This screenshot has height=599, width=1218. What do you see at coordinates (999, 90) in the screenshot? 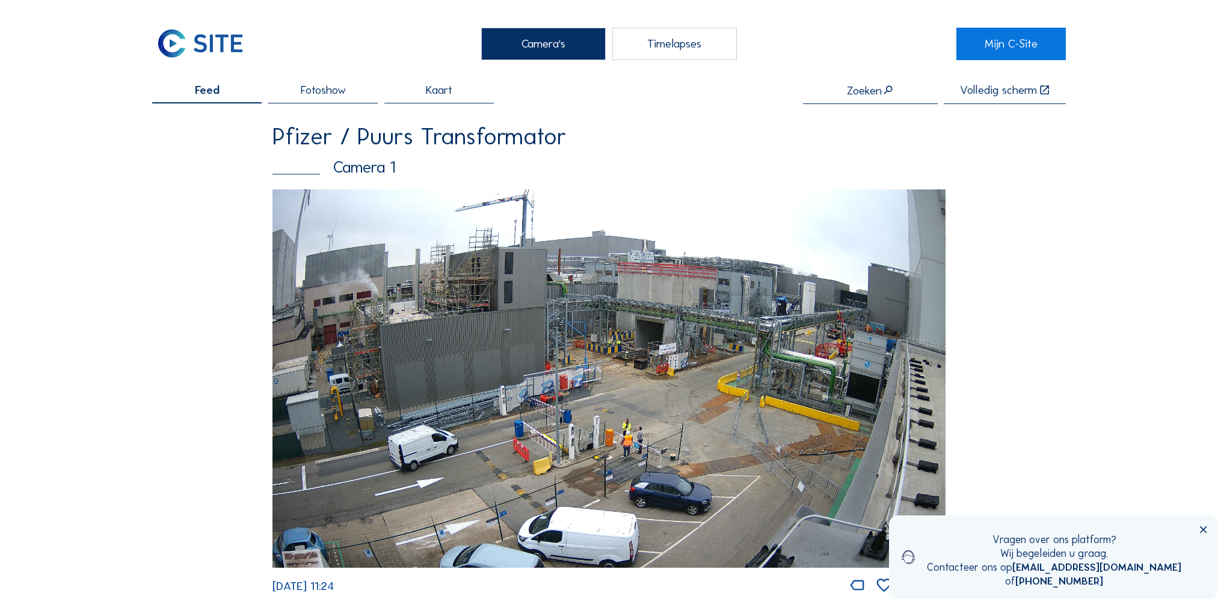
I see `div: Volledig scherm` at bounding box center [999, 90].